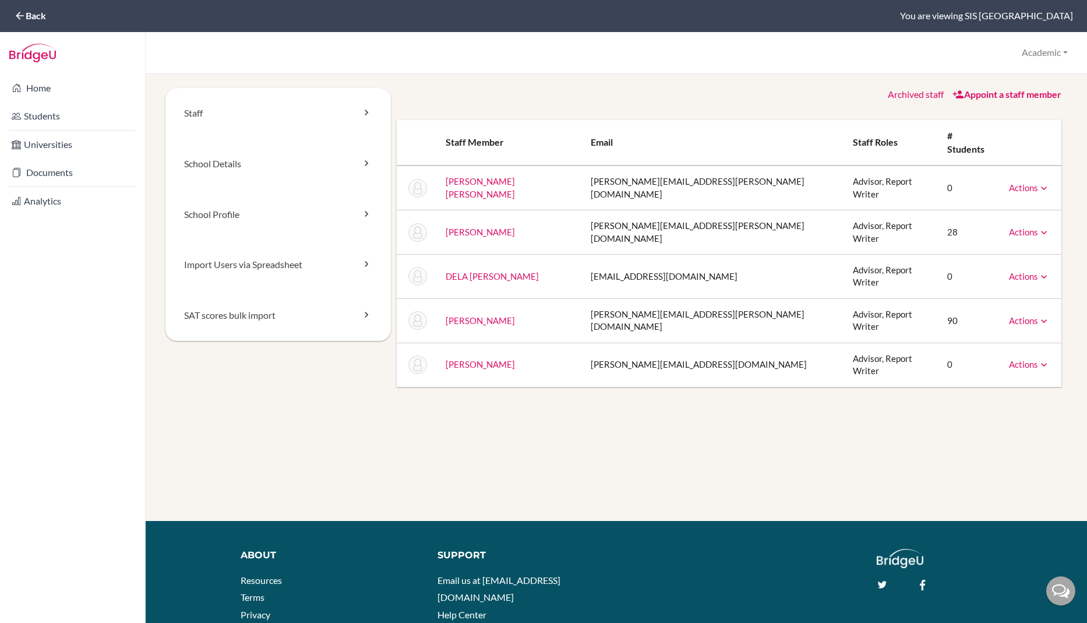 Image resolution: width=1087 pixels, height=623 pixels. Describe the element at coordinates (418, 320) in the screenshot. I see `img: Sammy Domingo` at that location.